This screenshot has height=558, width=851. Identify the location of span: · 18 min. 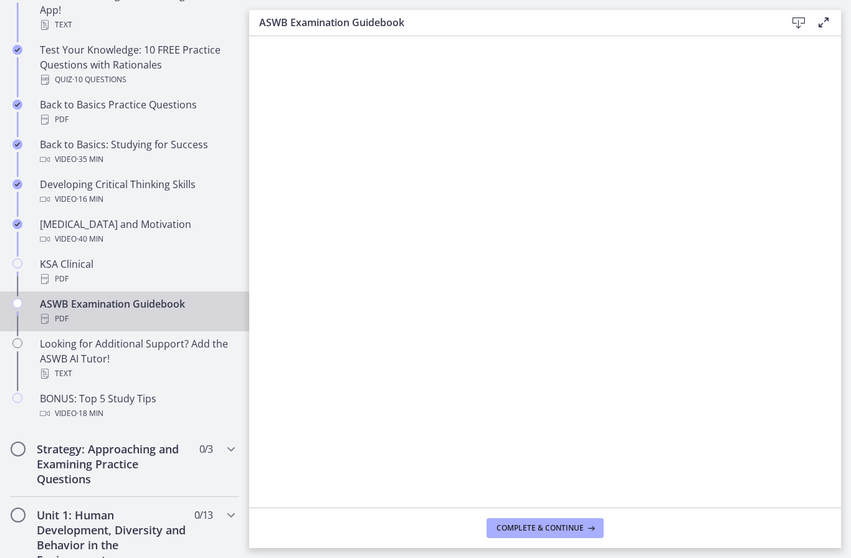
(90, 414).